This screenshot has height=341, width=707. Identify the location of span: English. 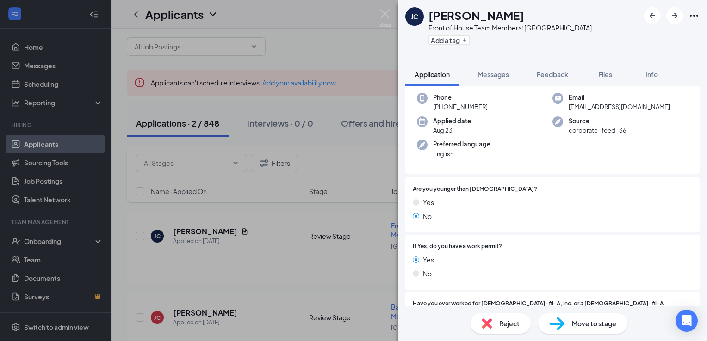
(462, 154).